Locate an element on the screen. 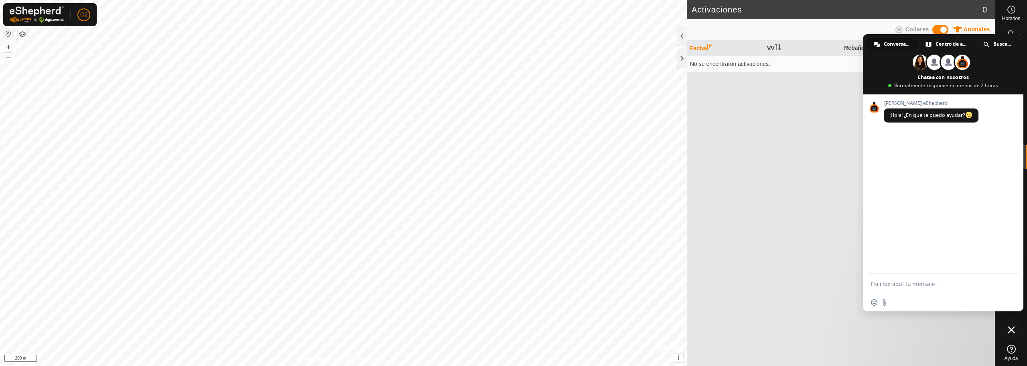 This screenshot has width=1027, height=366. button: i is located at coordinates (679, 357).